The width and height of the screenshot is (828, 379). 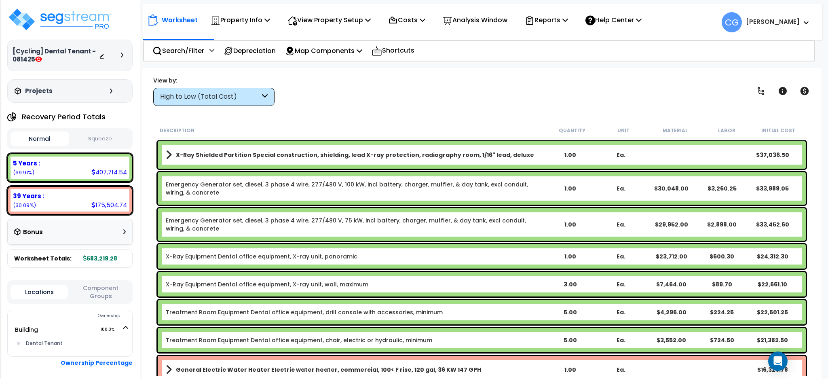 What do you see at coordinates (772, 188) in the screenshot?
I see `div: $33,989.05` at bounding box center [772, 188].